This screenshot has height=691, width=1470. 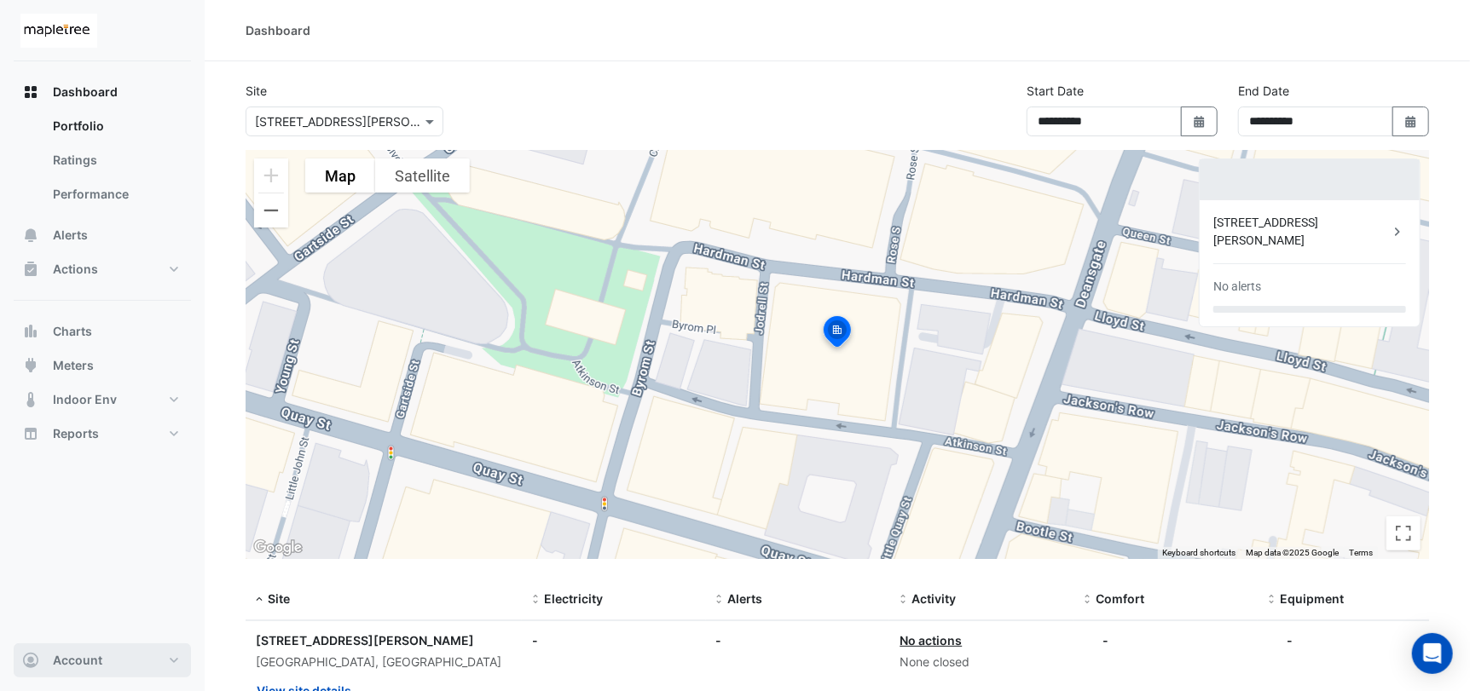 What do you see at coordinates (115, 126) in the screenshot?
I see `a: Portfolio` at bounding box center [115, 126].